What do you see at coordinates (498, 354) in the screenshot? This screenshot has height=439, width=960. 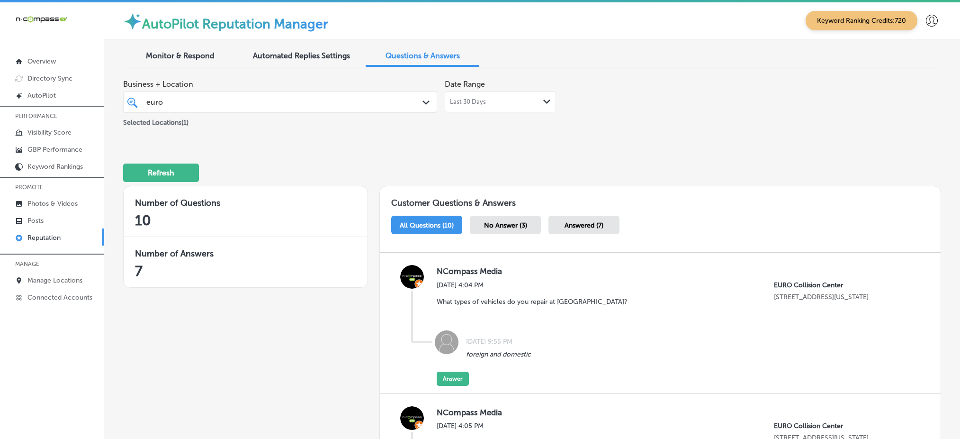 I see `p: foreign and domestic` at bounding box center [498, 354].